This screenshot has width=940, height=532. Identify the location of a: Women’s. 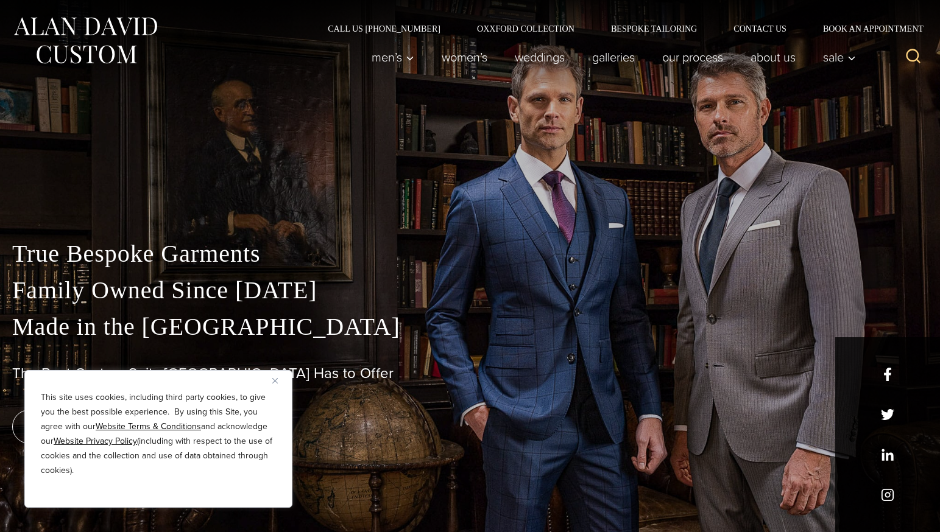
(465, 57).